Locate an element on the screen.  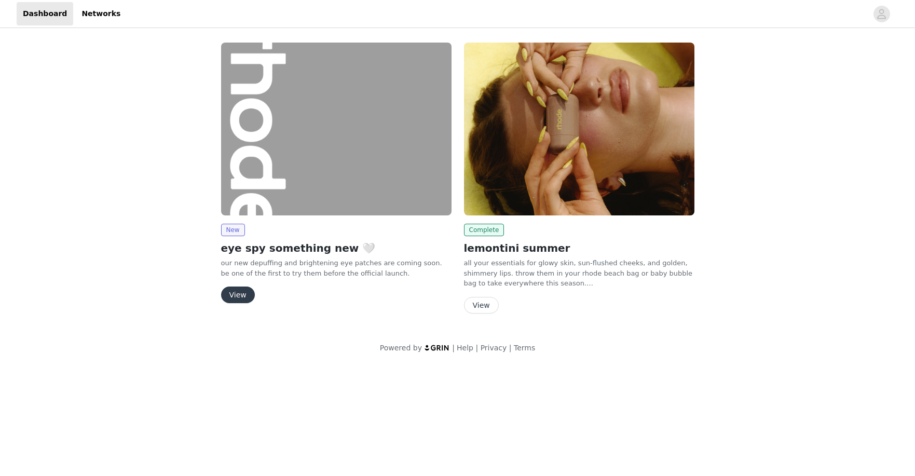
h2: lemontini summer is located at coordinates (579, 248).